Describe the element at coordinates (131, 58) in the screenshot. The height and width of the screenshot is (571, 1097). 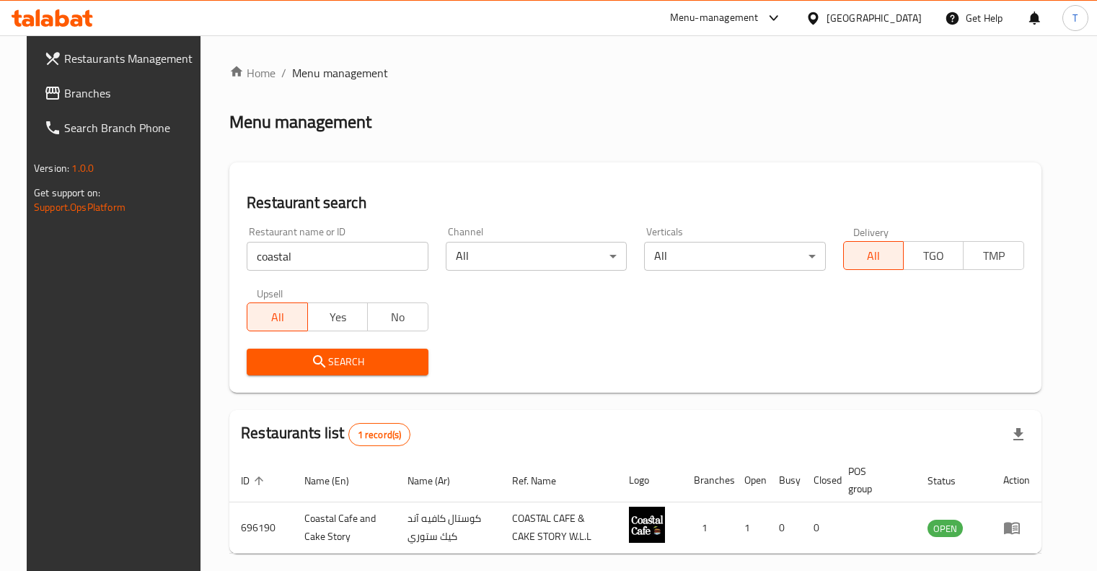
I see `span: Restaurants Management` at that location.